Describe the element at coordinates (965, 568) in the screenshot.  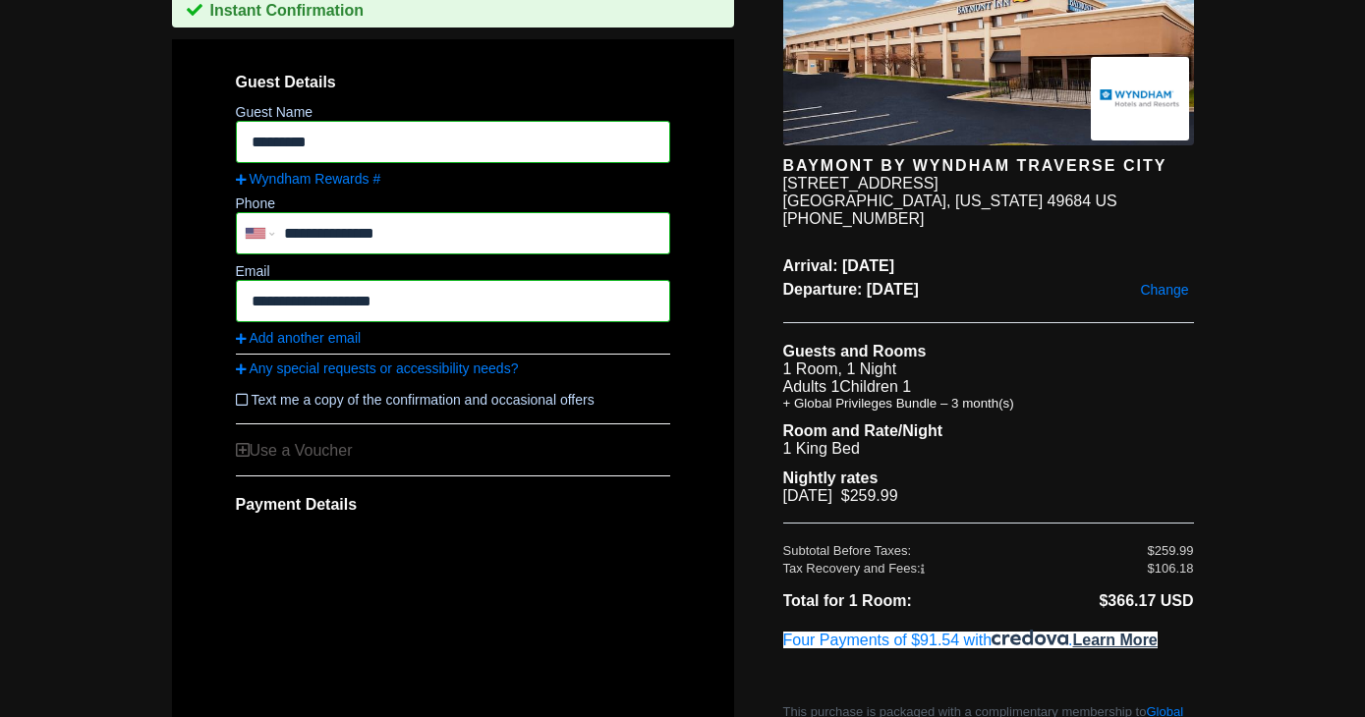
I see `div: Tax Recovery and Fees:` at that location.